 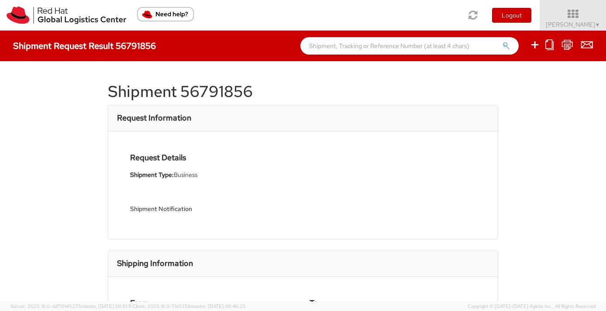 I want to click on img: rh-logistics-00dfa346123c4ec078e1.svg, so click(x=66, y=15).